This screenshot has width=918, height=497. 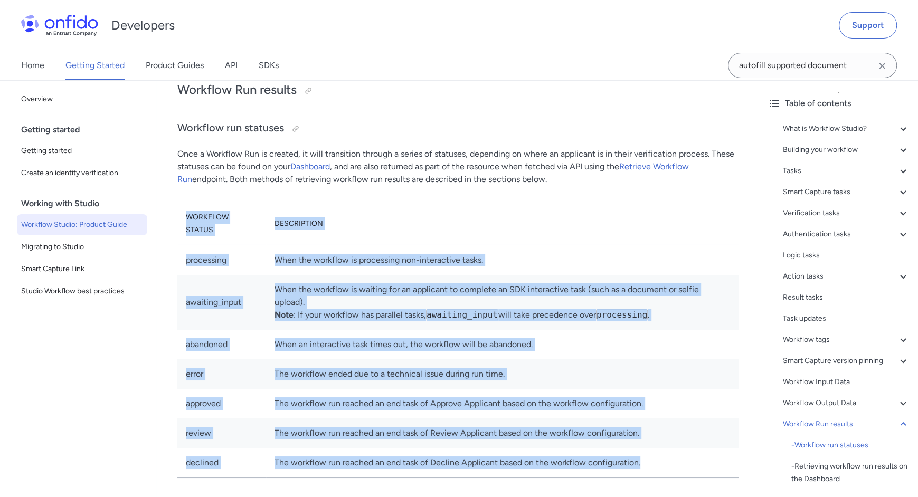 I want to click on span: Migrating to Studio, so click(x=82, y=247).